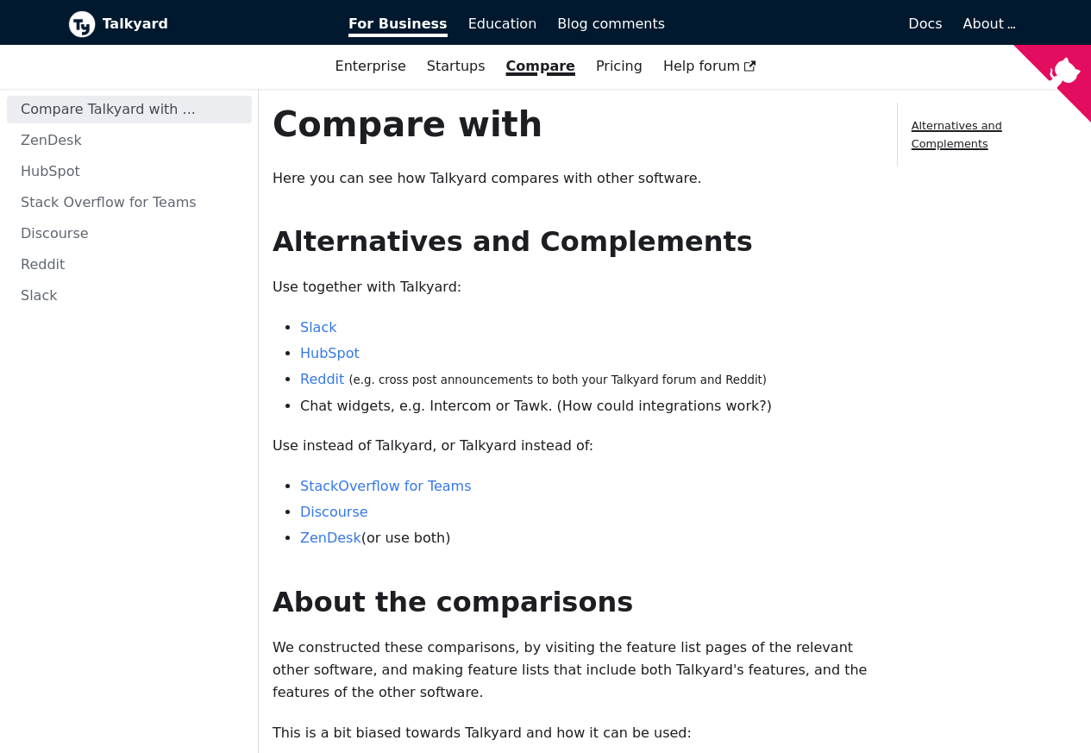 This screenshot has height=753, width=1091. What do you see at coordinates (214, 24) in the screenshot?
I see `b: Talkyard` at bounding box center [214, 24].